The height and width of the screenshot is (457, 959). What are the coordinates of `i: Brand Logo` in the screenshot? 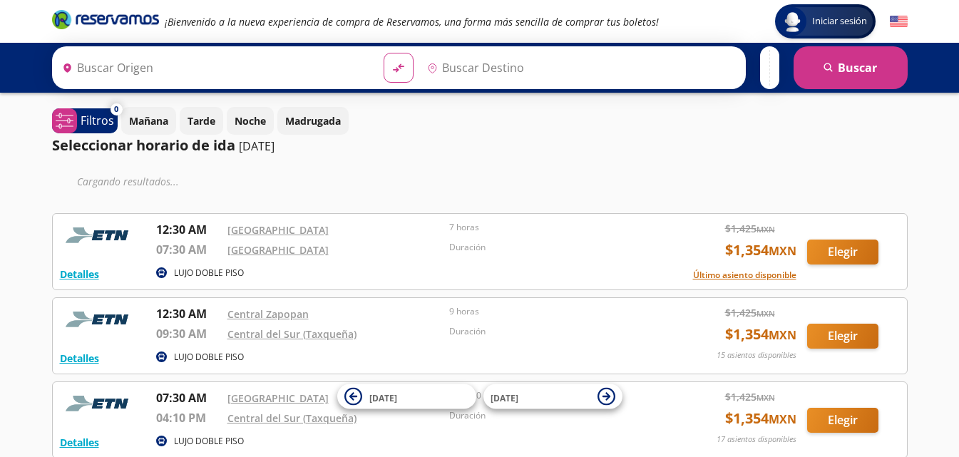 It's located at (106, 19).